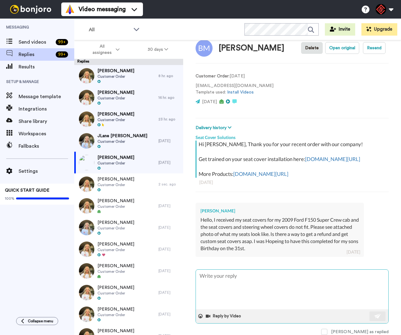  I want to click on div: 23 hr. ago, so click(169, 119).